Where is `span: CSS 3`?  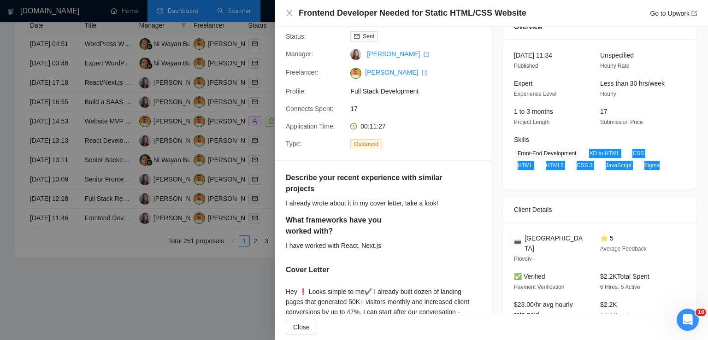
span: CSS 3 is located at coordinates (585, 166).